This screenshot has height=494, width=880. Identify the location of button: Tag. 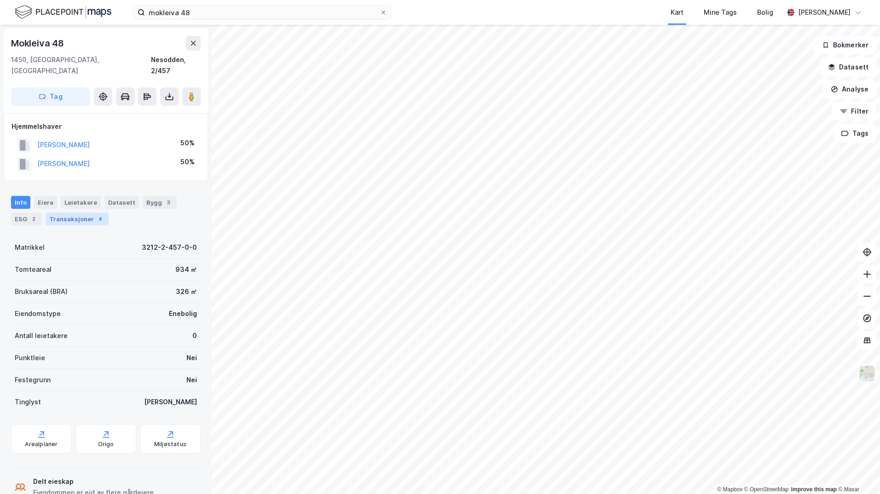
(51, 97).